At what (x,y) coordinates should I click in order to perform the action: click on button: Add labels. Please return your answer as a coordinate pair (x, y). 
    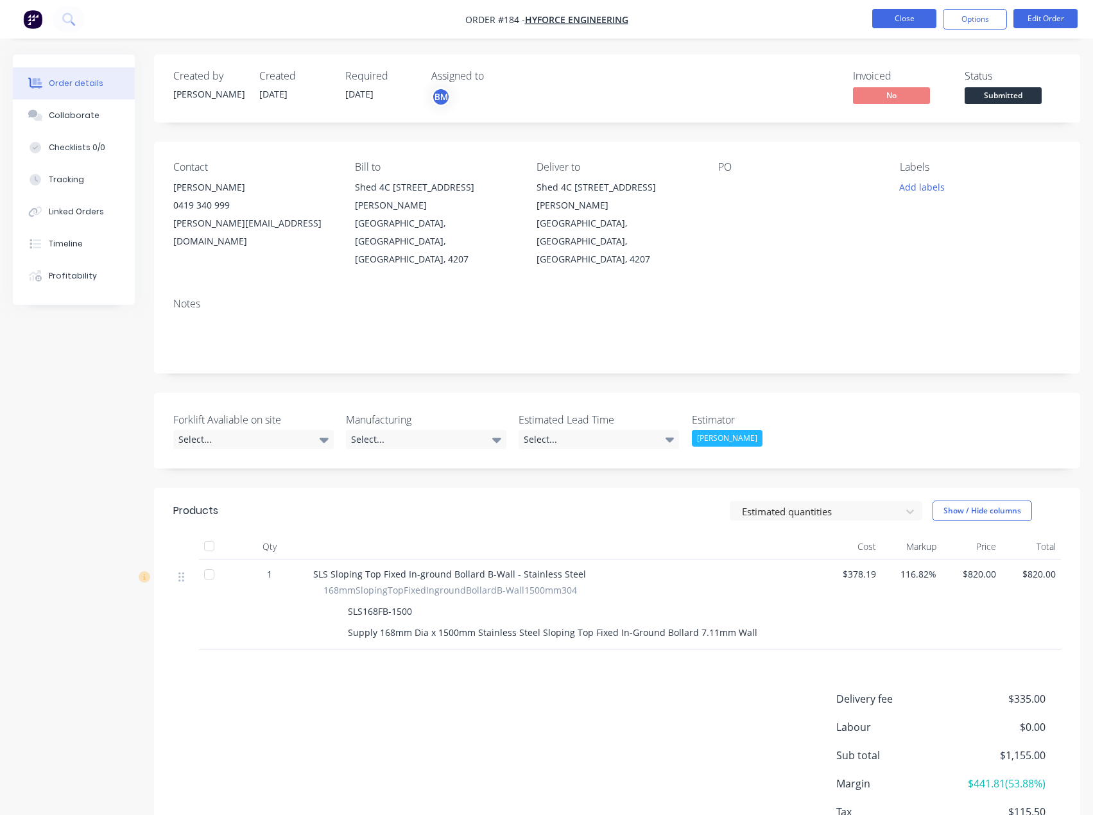
    Looking at the image, I should click on (923, 187).